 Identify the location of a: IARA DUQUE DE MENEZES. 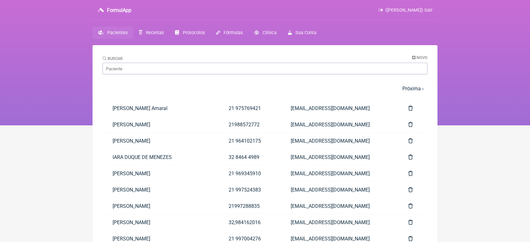
(161, 157).